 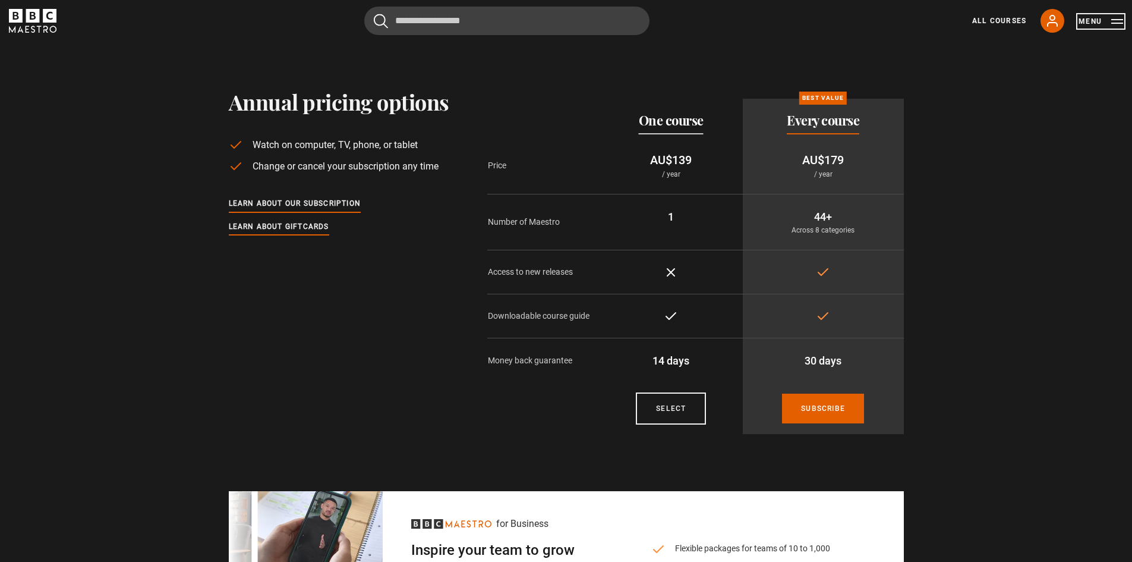 What do you see at coordinates (671, 160) in the screenshot?
I see `p: AU$139` at bounding box center [671, 160].